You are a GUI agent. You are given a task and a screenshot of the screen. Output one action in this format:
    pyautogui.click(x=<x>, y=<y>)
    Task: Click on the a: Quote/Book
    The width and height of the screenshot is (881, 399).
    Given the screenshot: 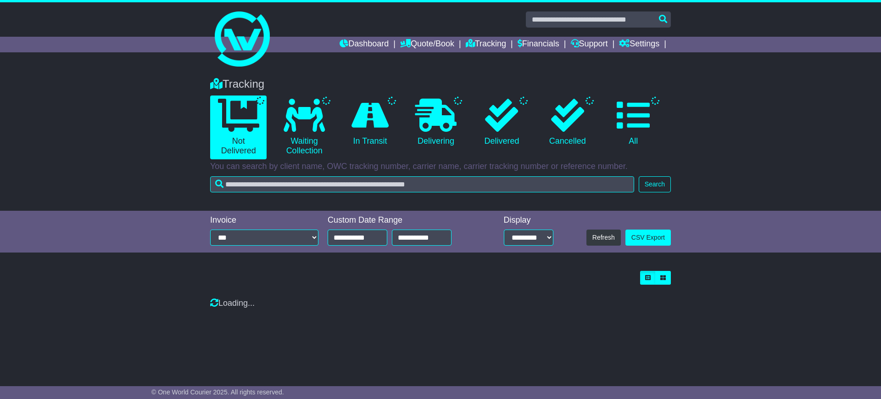 What is the action you would take?
    pyautogui.click(x=427, y=45)
    